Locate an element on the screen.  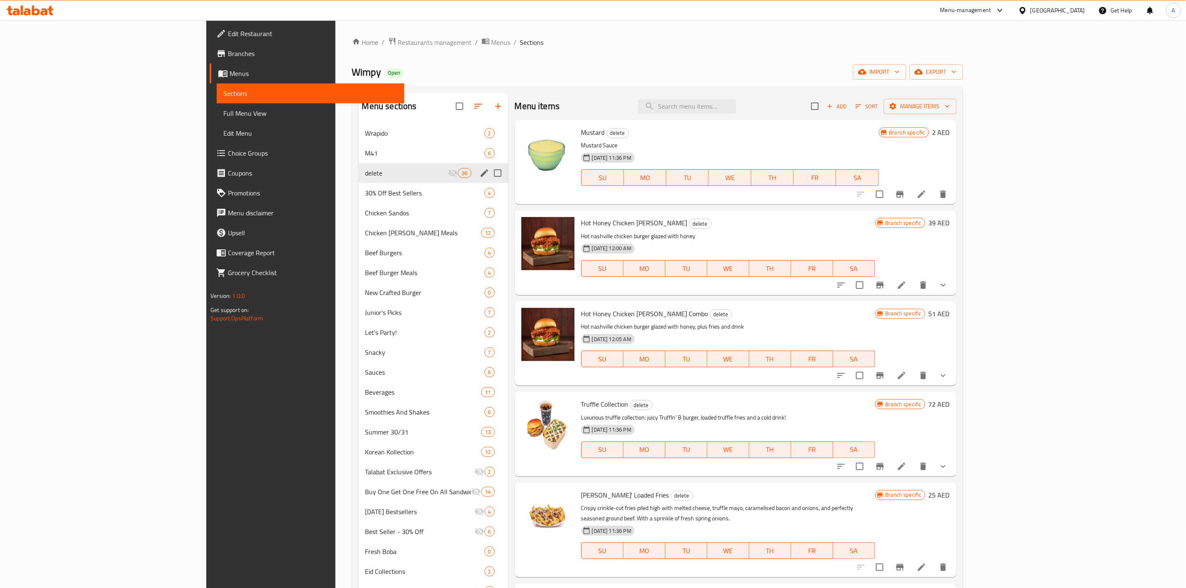
button: TU is located at coordinates (687, 178).